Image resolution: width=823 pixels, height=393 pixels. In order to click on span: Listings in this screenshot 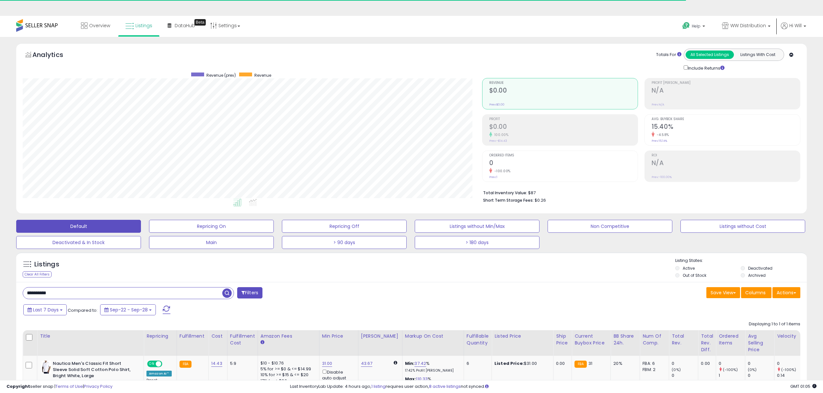, I will do `click(144, 26)`.